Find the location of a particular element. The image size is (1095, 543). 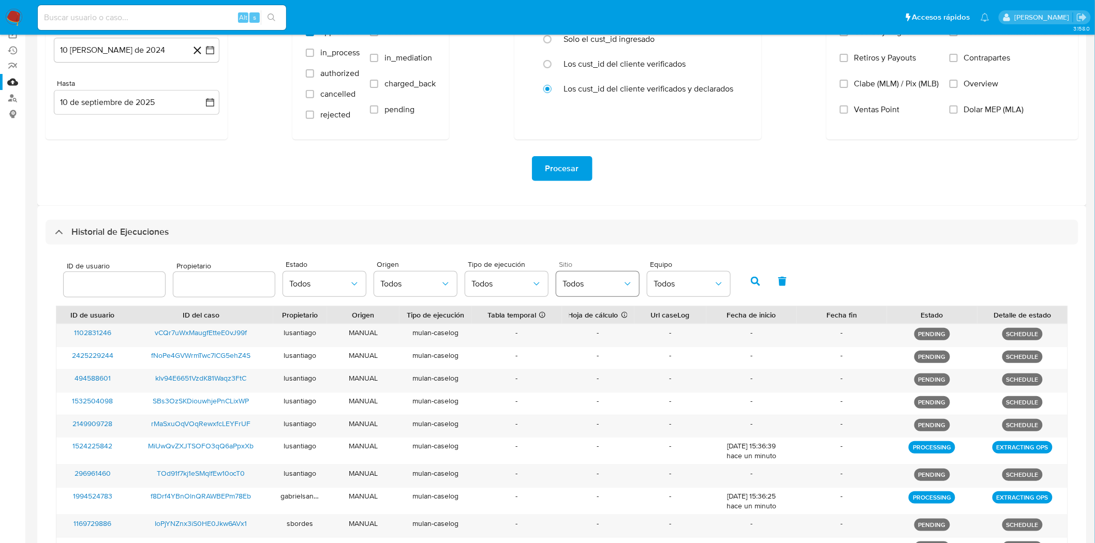

span: s is located at coordinates (255, 17).